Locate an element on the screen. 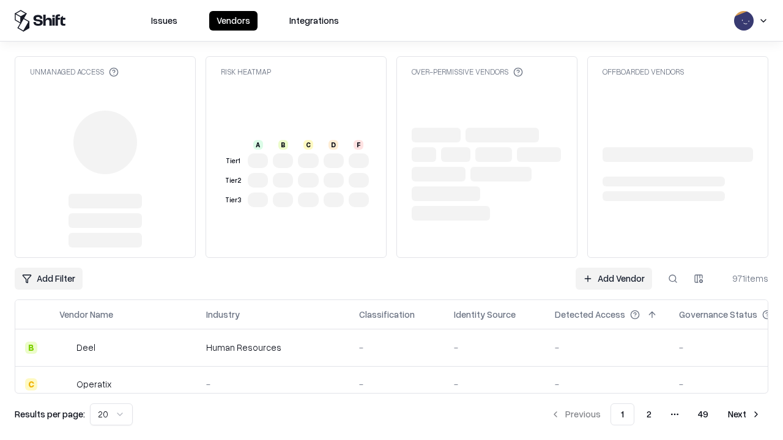 Image resolution: width=783 pixels, height=440 pixels. div: Classification is located at coordinates (386, 314).